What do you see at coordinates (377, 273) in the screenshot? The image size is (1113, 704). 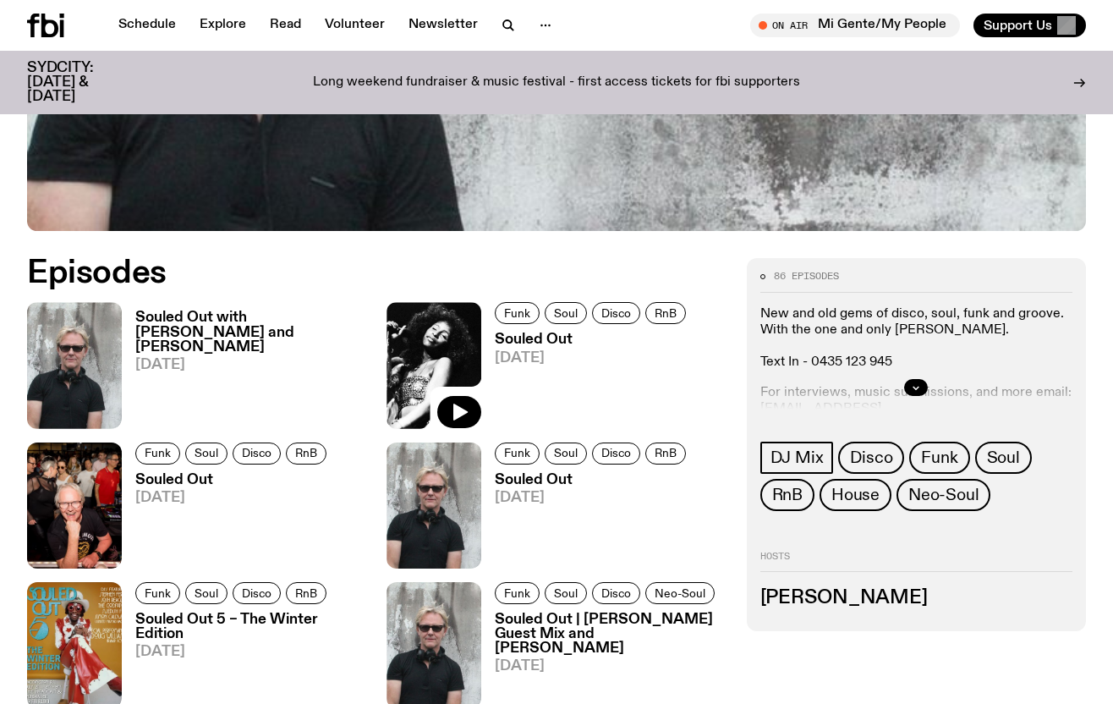 I see `h2: Episodes` at bounding box center [377, 273].